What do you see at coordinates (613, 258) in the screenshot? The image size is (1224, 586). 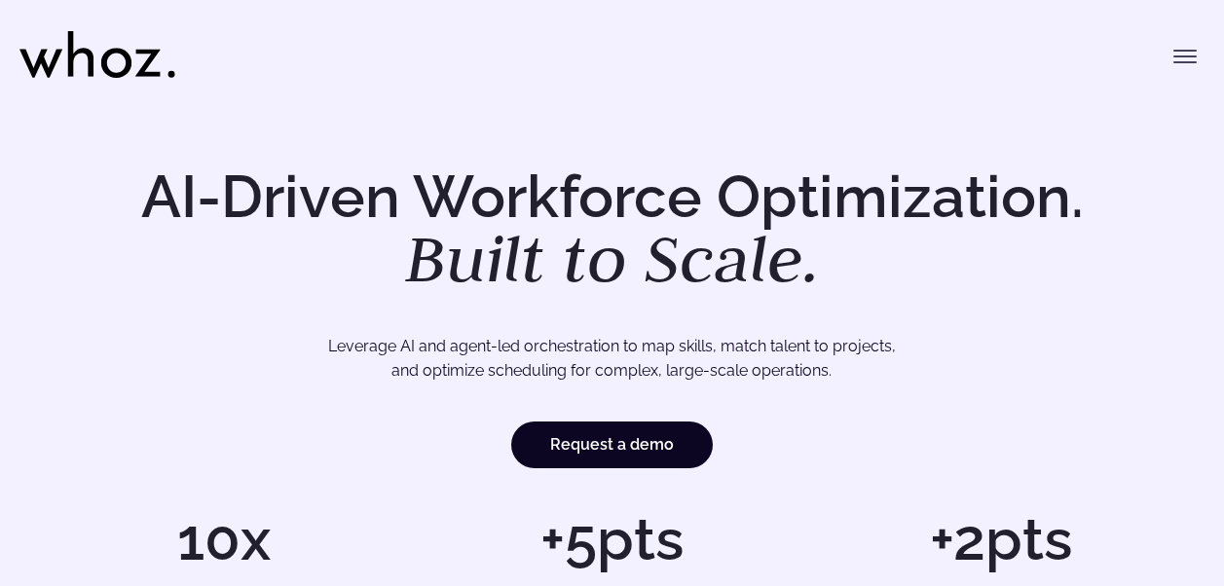 I see `em: Built to Scale.` at bounding box center [613, 258].